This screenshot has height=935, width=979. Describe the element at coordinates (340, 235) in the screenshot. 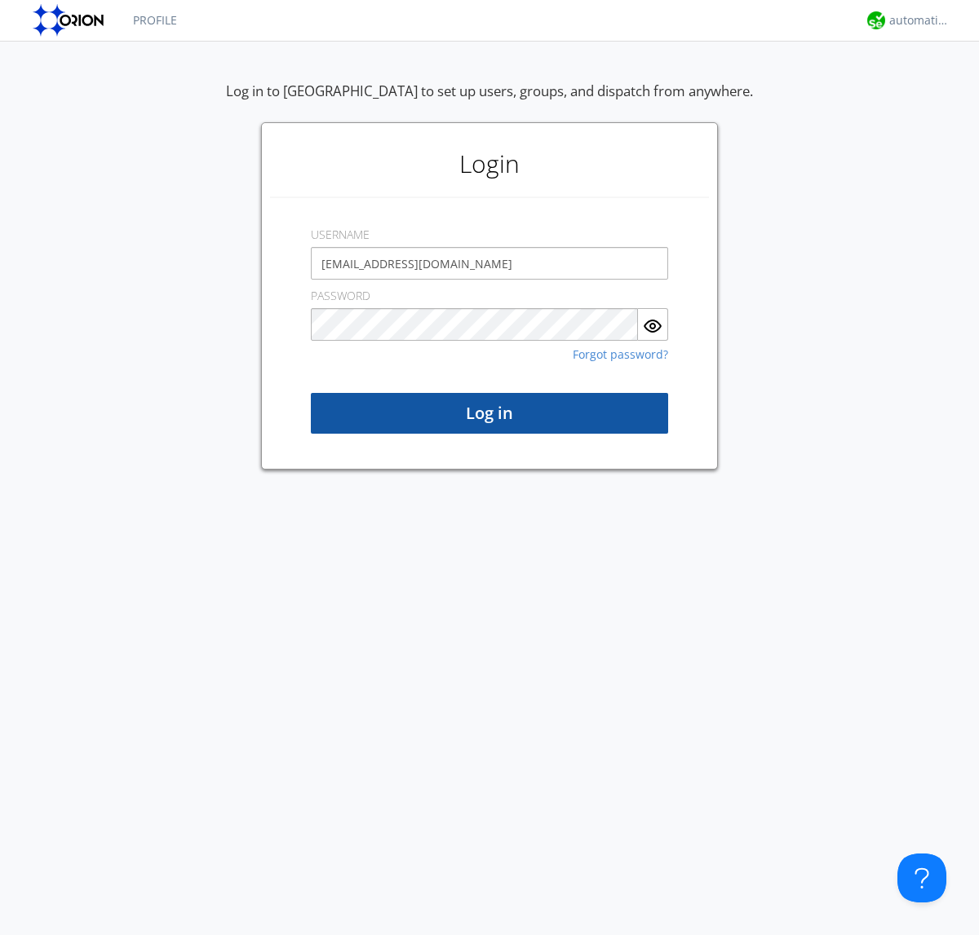

I see `label: USERNAME` at that location.